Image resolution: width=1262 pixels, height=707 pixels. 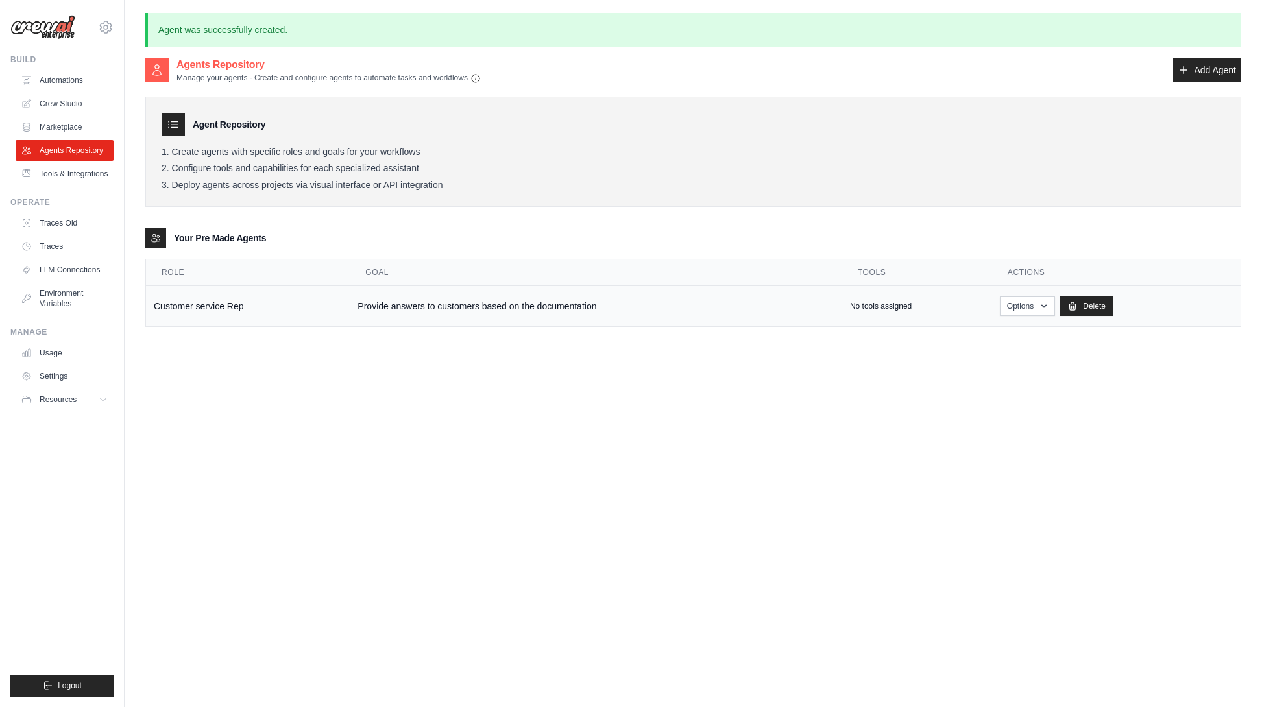 I want to click on h3: Your Pre Made Agents, so click(x=220, y=238).